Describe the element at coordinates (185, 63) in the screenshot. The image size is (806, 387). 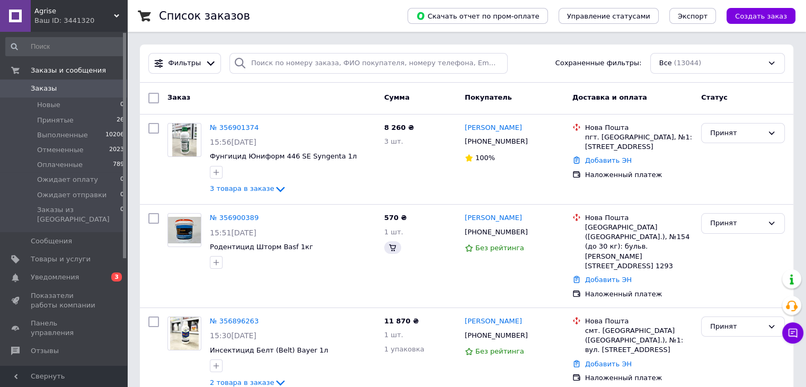
I see `span: Фильтры` at that location.